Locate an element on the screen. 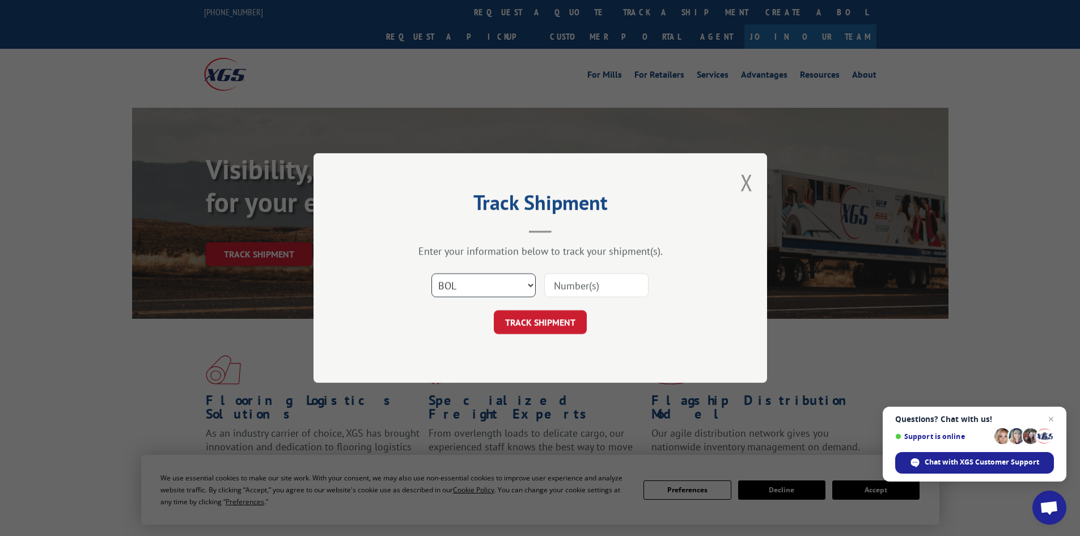  span: Close chat is located at coordinates (1051, 419).